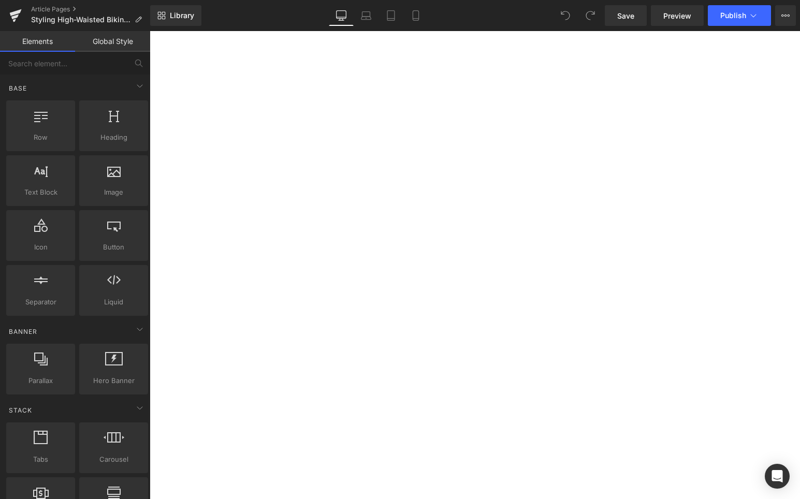 The height and width of the screenshot is (499, 800). Describe the element at coordinates (113, 192) in the screenshot. I see `span: Image` at that location.